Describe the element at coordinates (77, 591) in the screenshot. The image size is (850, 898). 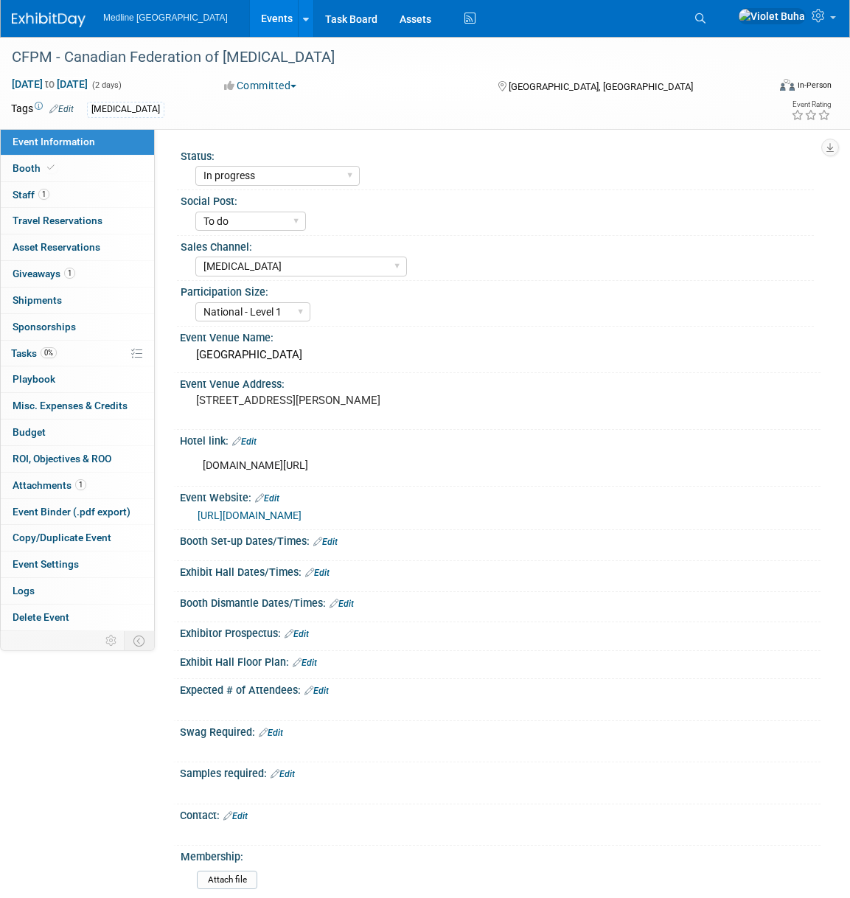
I see `a: Logs` at that location.